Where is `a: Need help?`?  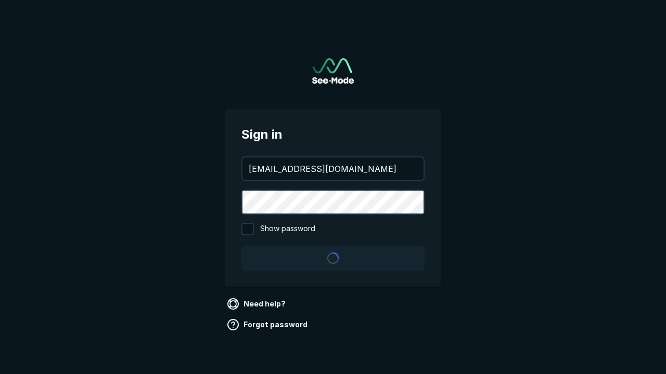 a: Need help? is located at coordinates (257, 304).